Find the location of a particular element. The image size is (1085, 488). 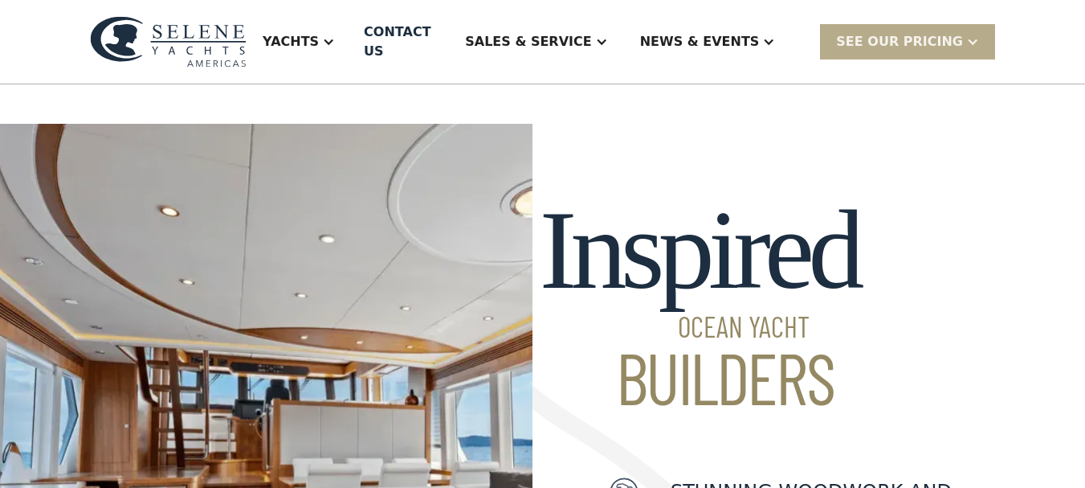

span: Ocean Yacht is located at coordinates (699, 326).